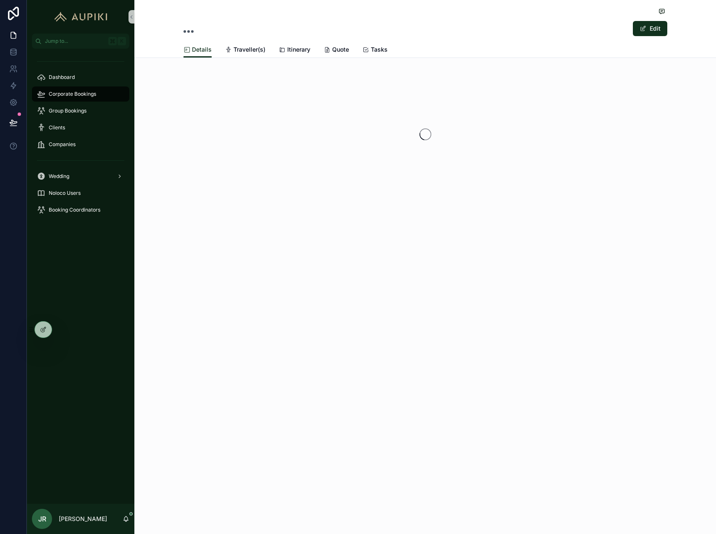 This screenshot has height=534, width=716. I want to click on span: Corporate Bookings, so click(72, 94).